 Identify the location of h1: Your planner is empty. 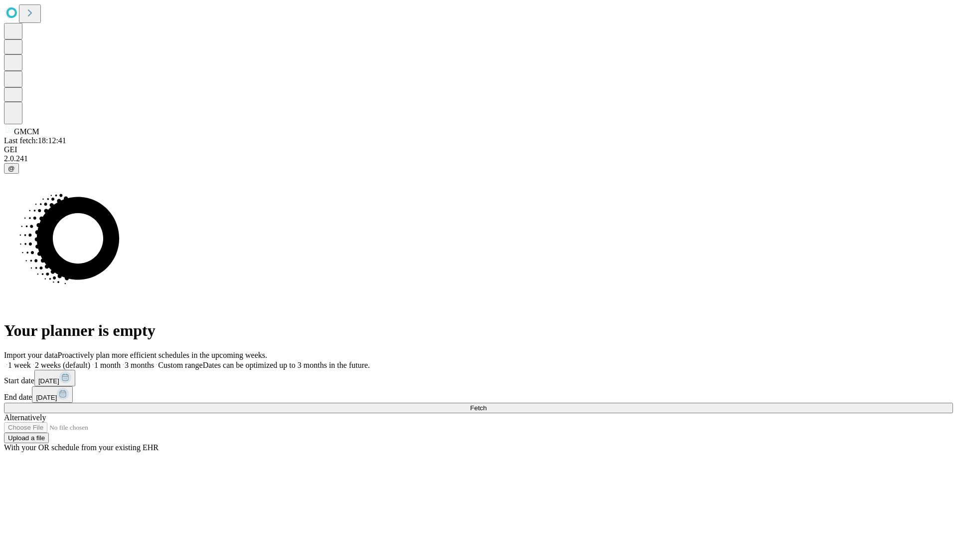
(479, 330).